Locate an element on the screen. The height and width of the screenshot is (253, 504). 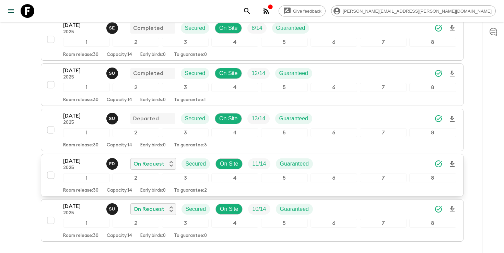
p: Departed is located at coordinates (146, 119).